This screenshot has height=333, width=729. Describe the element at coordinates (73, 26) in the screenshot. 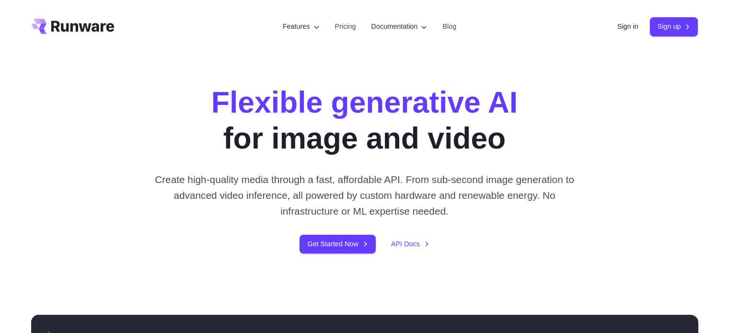

I see `a: Go to /` at that location.